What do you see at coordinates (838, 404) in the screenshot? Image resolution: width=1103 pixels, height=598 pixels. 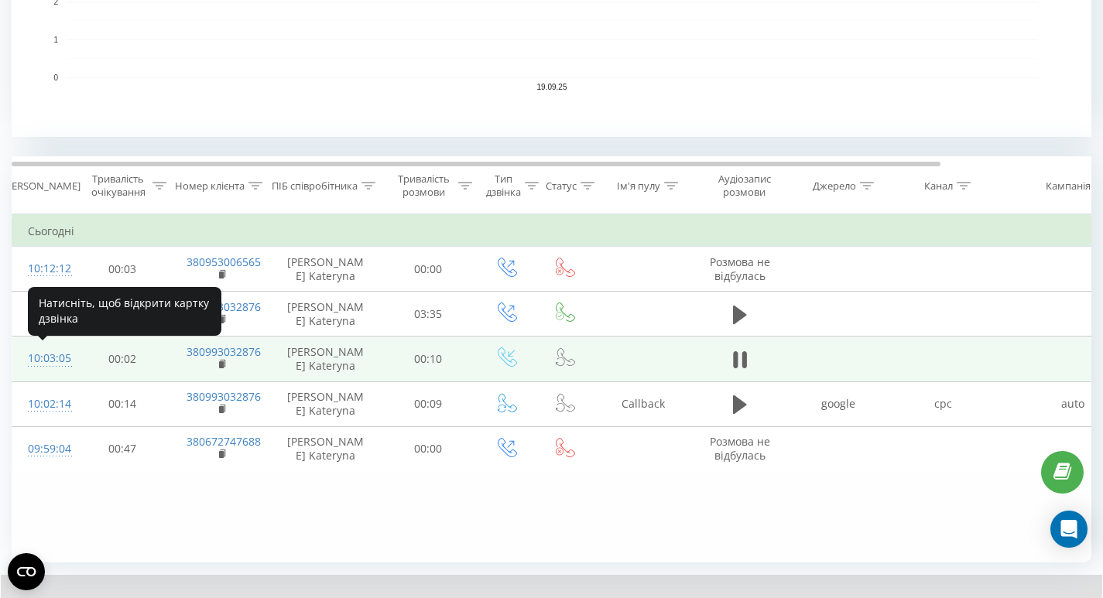 I see `td: google` at bounding box center [838, 404].